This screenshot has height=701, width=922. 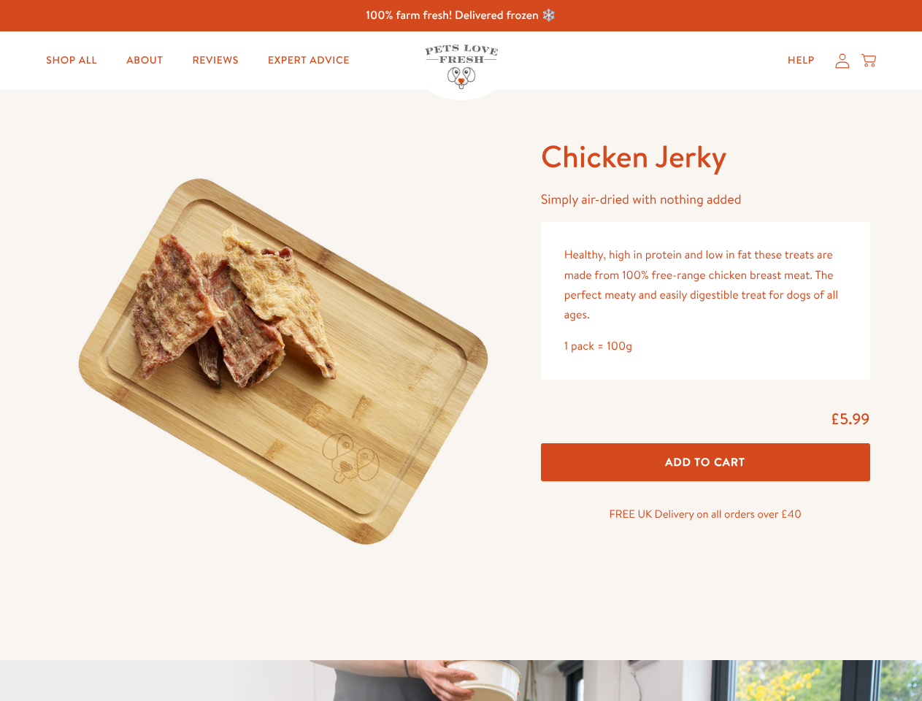 What do you see at coordinates (705, 156) in the screenshot?
I see `h1: Chicken Jerky` at bounding box center [705, 156].